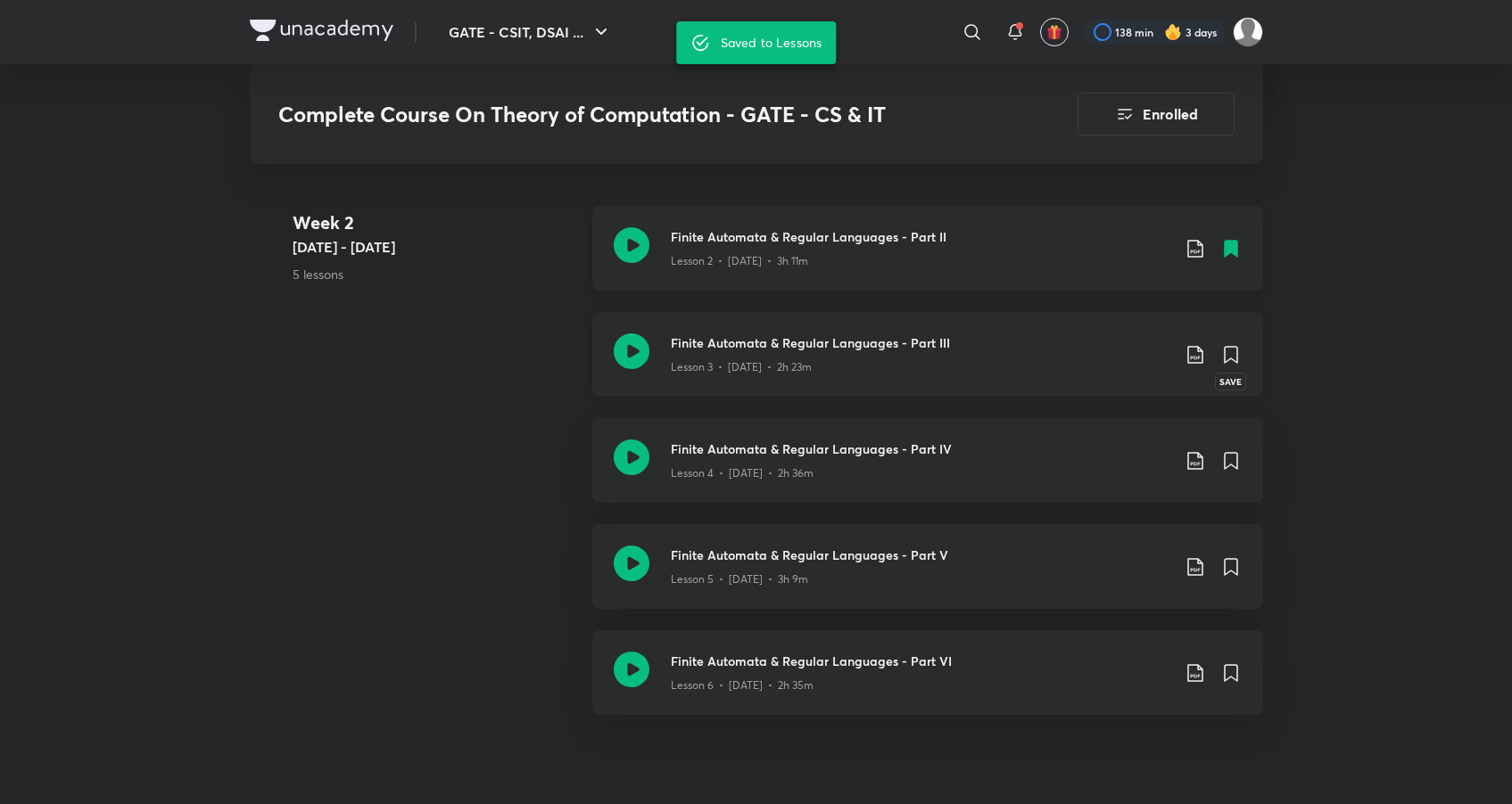 This screenshot has width=1512, height=804. I want to click on img: streak, so click(1173, 32).